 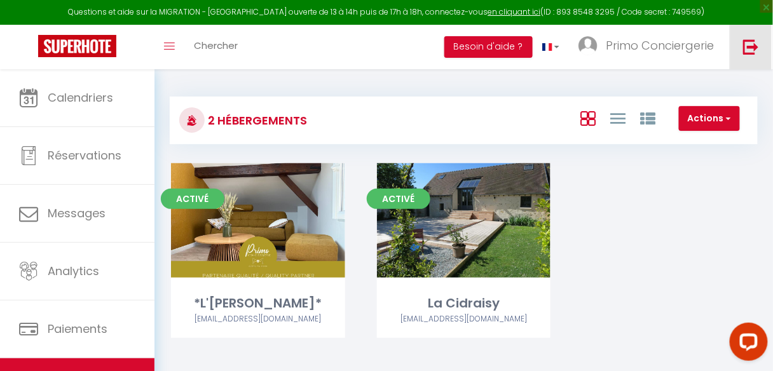 I want to click on button: Actions, so click(x=710, y=119).